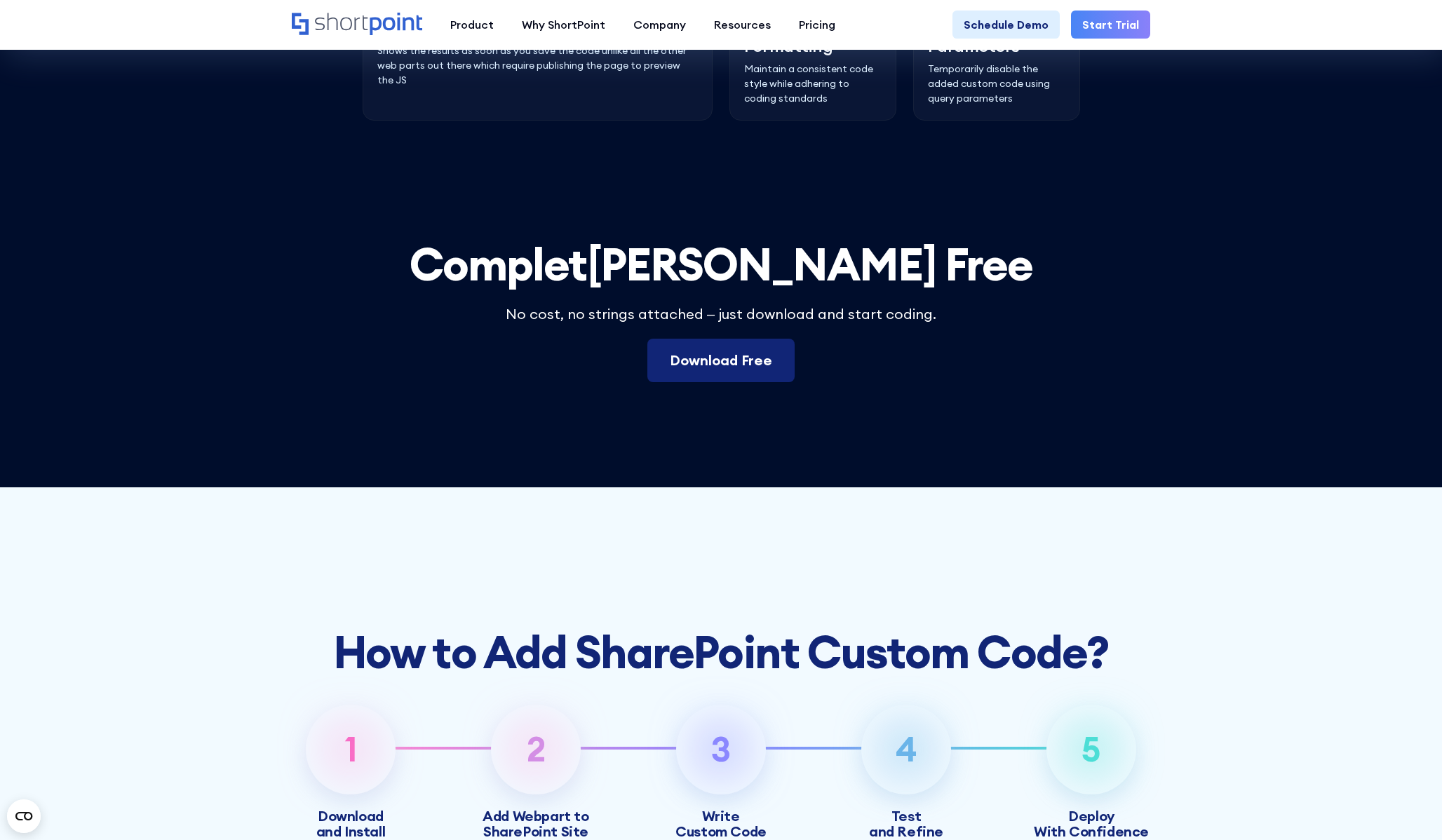 The image size is (1442, 840). What do you see at coordinates (563, 24) in the screenshot?
I see `a: Why ShortPoint` at bounding box center [563, 24].